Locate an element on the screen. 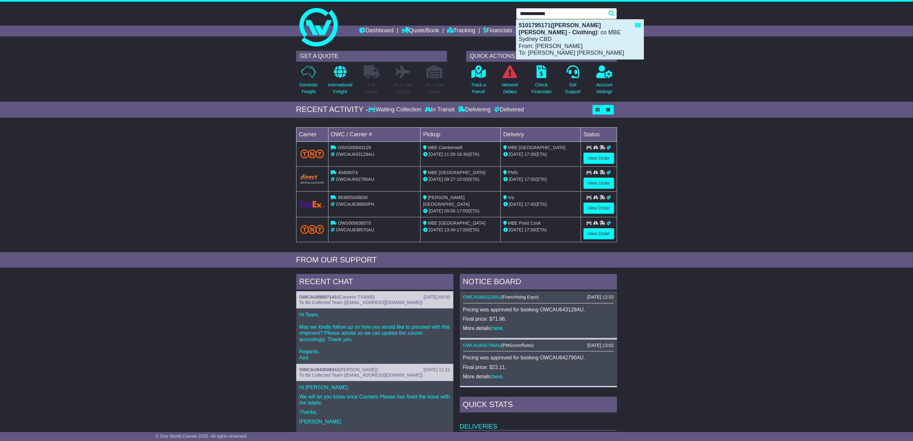 Image resolution: width=913 pixels, height=441 pixels. a: InternationalFreight is located at coordinates (340, 82).